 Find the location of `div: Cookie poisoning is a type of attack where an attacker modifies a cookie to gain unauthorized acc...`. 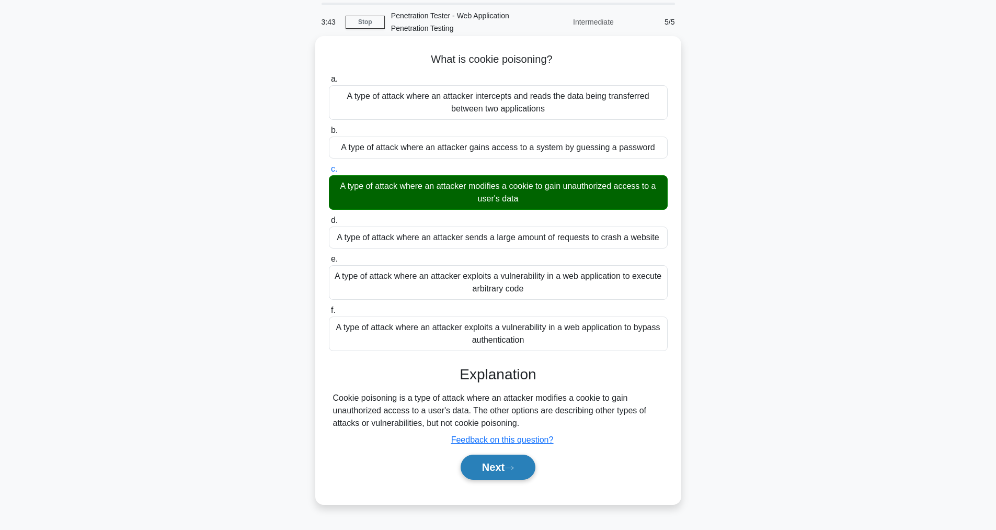

div: Cookie poisoning is a type of attack where an attacker modifies a cookie to gain unauthorized acc... is located at coordinates (498, 410).